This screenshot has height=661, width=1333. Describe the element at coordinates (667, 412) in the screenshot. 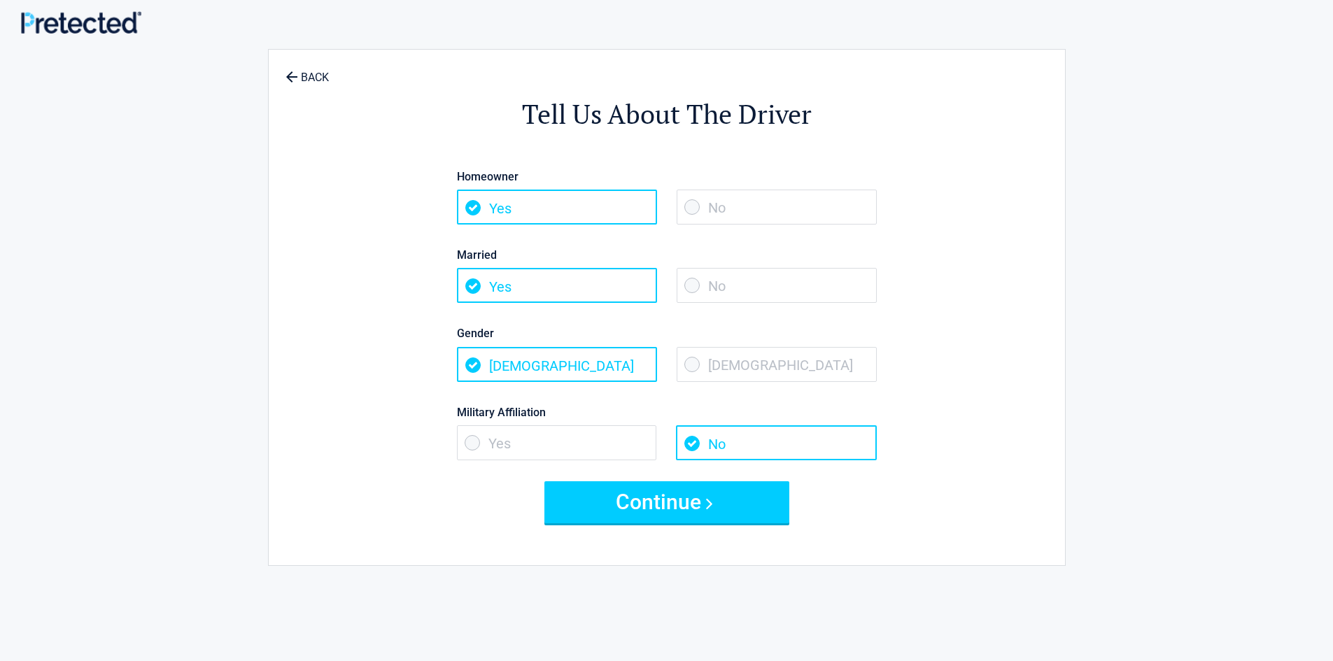

I see `label: Military Affiliation` at that location.